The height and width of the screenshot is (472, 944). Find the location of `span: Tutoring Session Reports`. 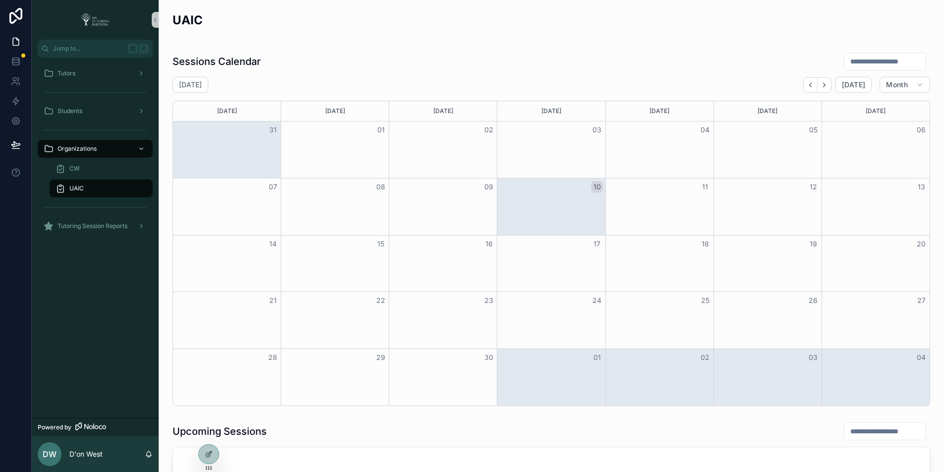

span: Tutoring Session Reports is located at coordinates (92, 226).